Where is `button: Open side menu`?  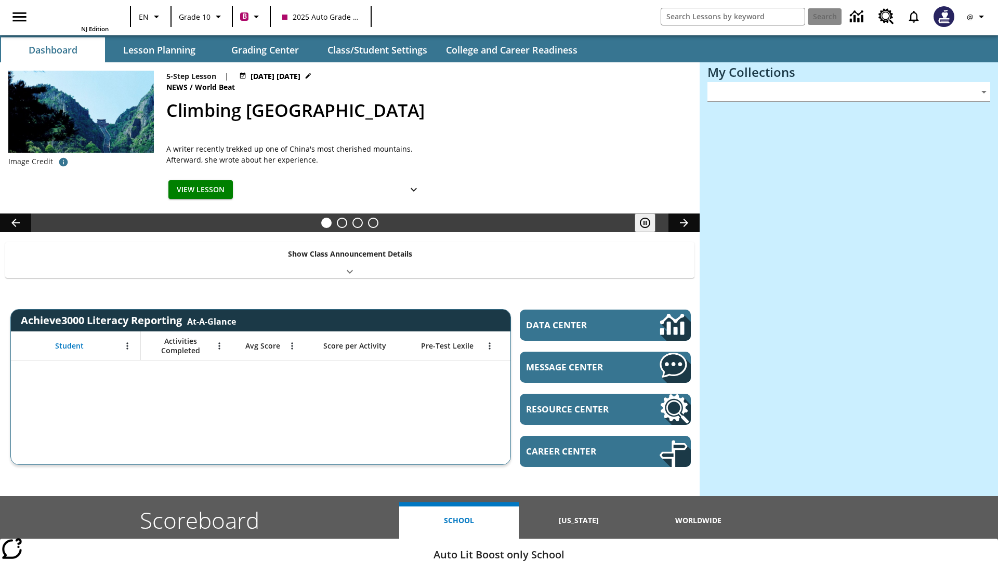 button: Open side menu is located at coordinates (19, 17).